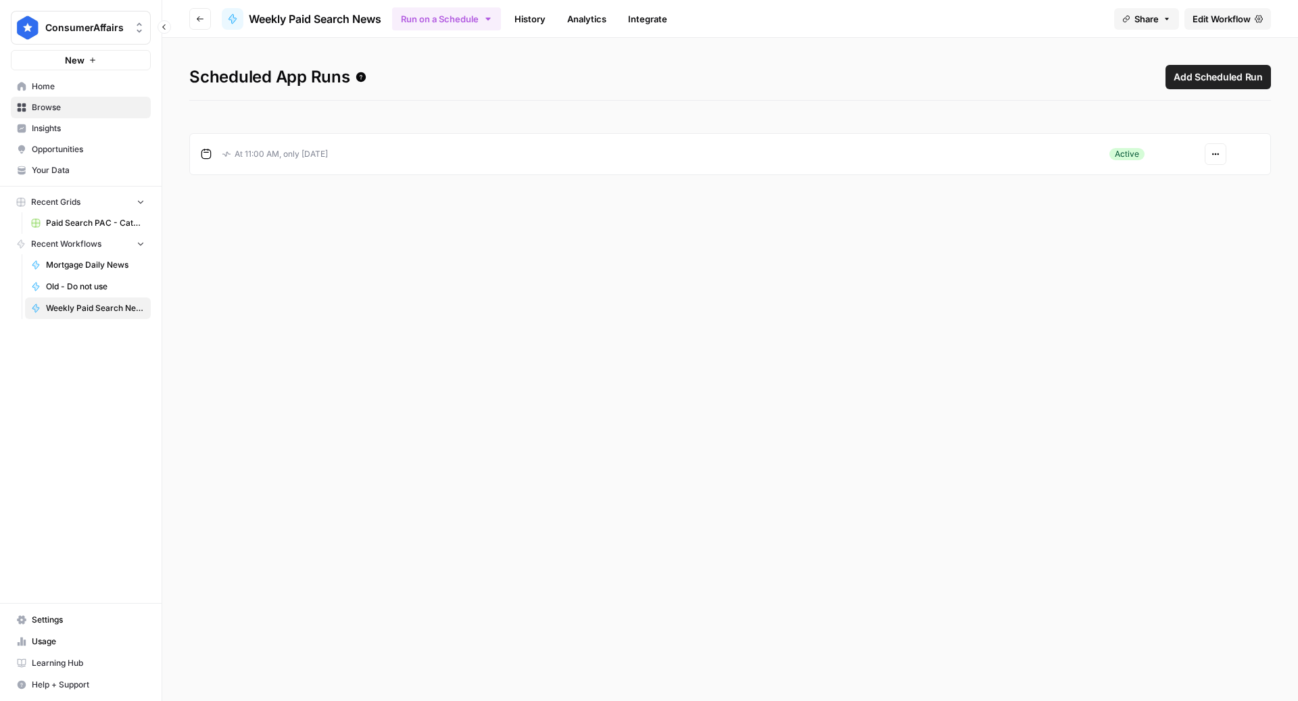 Image resolution: width=1298 pixels, height=701 pixels. Describe the element at coordinates (80, 620) in the screenshot. I see `a: Settings` at that location.